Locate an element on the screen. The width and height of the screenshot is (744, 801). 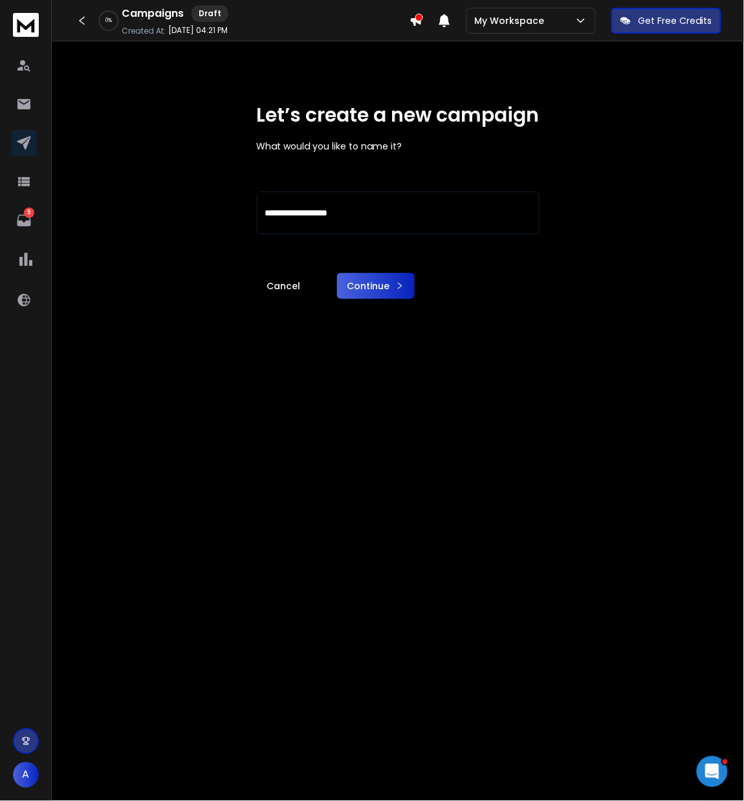
p: My Workspace is located at coordinates (513, 21).